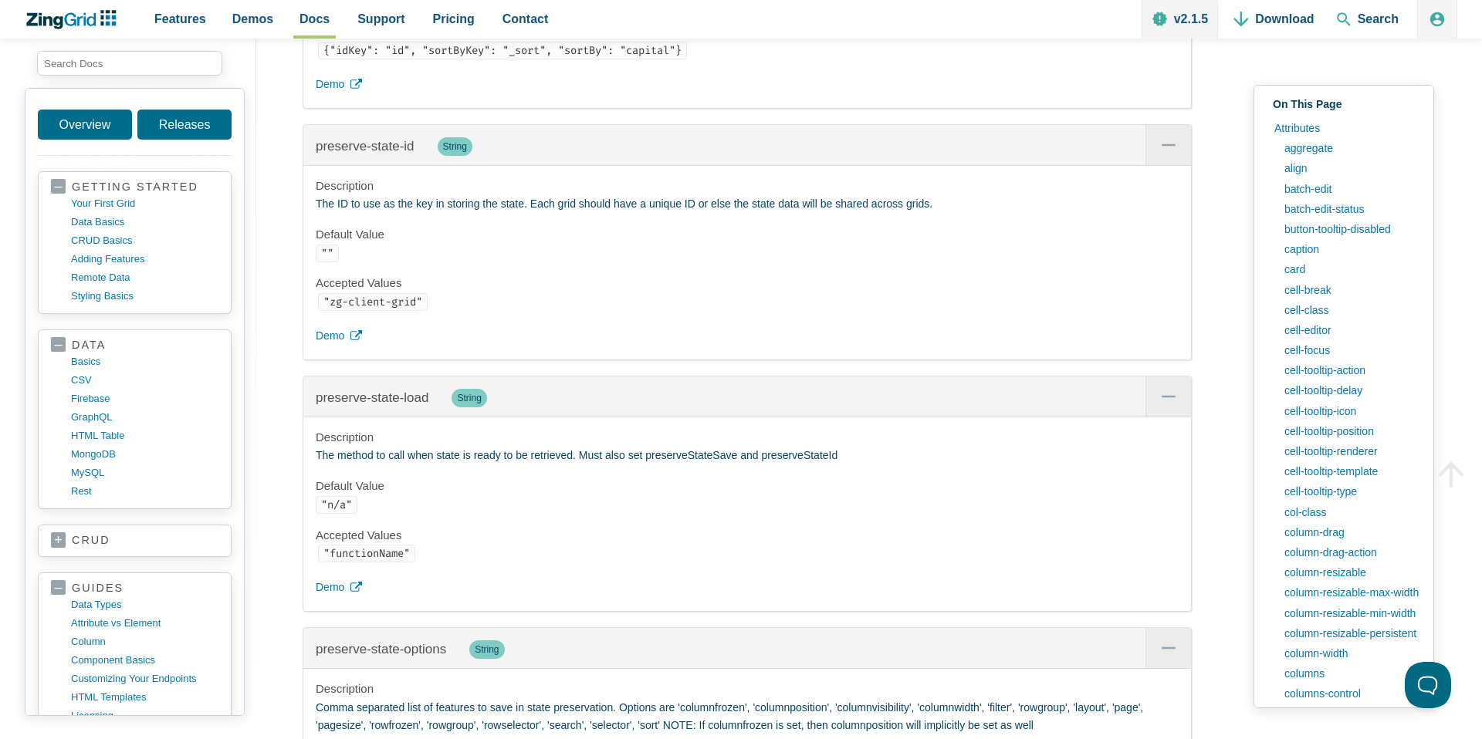 Image resolution: width=1482 pixels, height=739 pixels. Describe the element at coordinates (747, 456) in the screenshot. I see `p: The method to call when state is ready to be retrieved. Must also set preserveStateSave and prese...` at that location.